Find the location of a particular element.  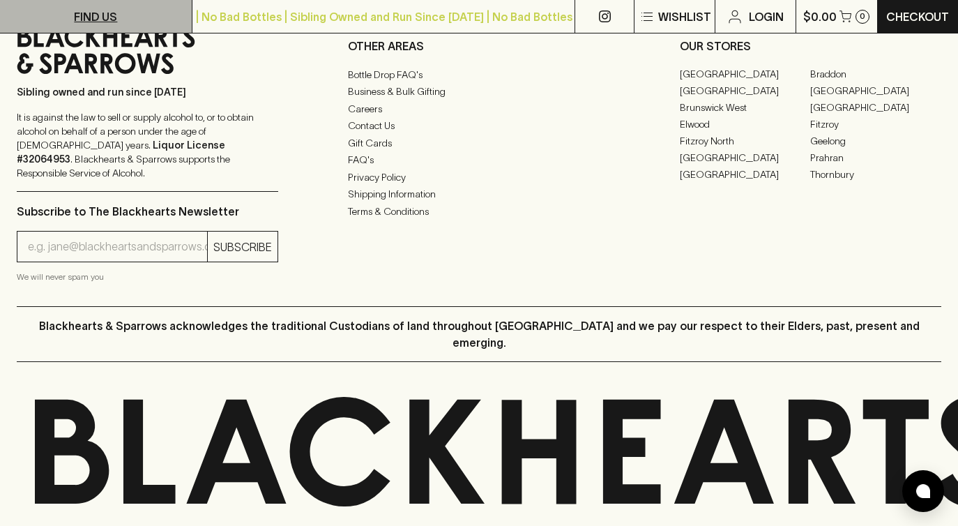

a: Geelong is located at coordinates (876, 141).